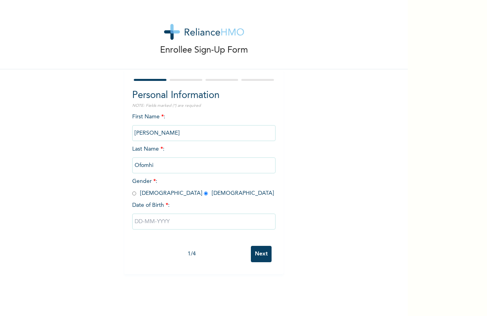 This screenshot has height=316, width=487. What do you see at coordinates (261, 254) in the screenshot?
I see `input: Next` at bounding box center [261, 254].